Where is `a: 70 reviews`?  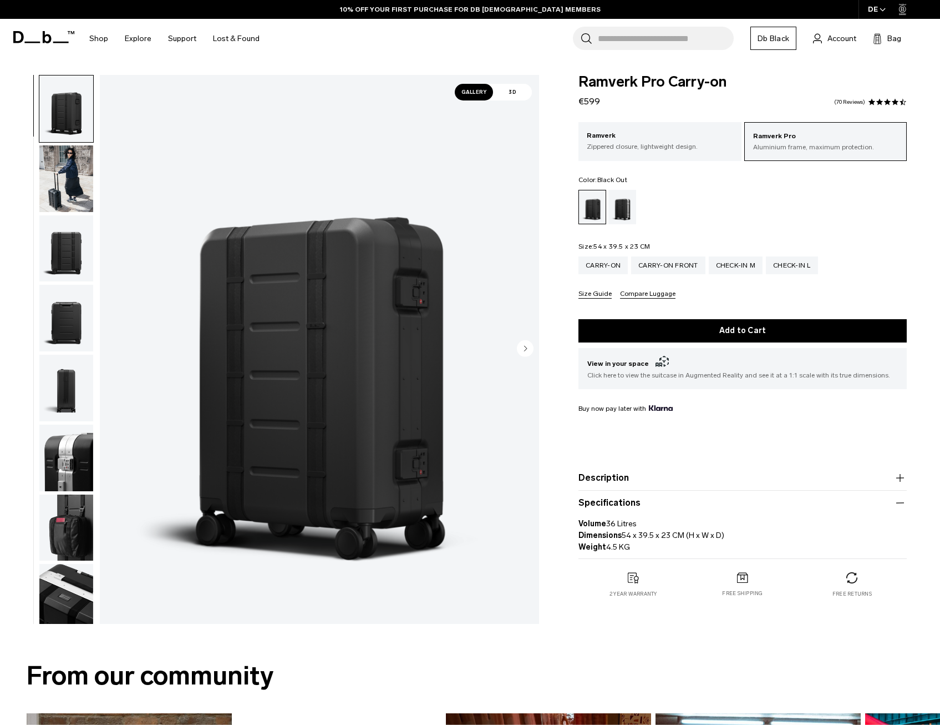 a: 70 reviews is located at coordinates (850, 102).